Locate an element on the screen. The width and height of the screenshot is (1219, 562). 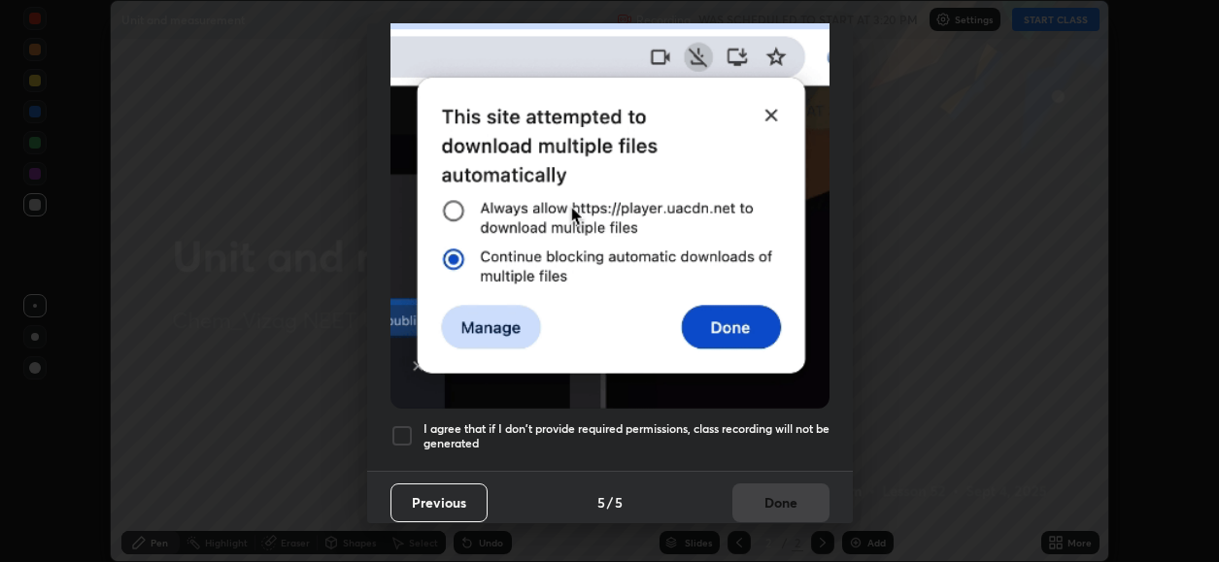
h5: I agree that if I don't provide required permissions, class recording will not be generated is located at coordinates (626, 436).